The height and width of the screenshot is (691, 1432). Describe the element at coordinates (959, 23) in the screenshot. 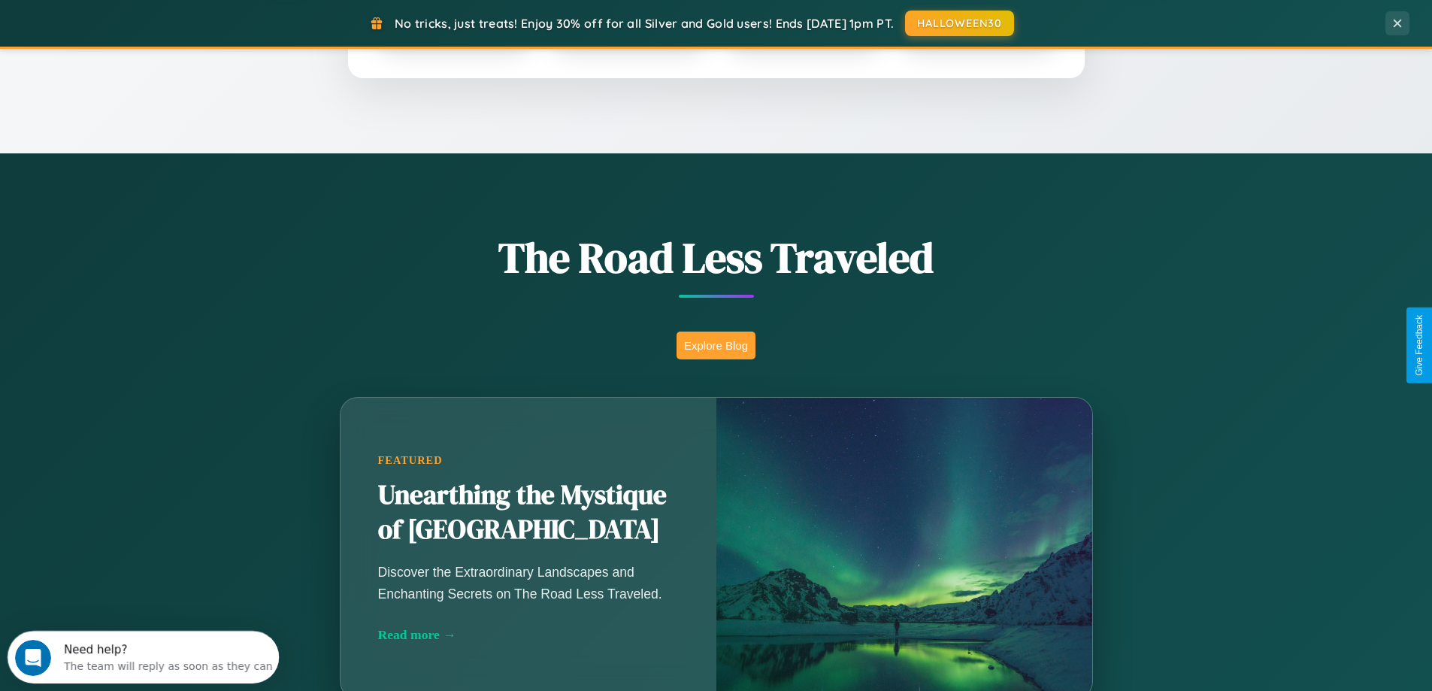

I see `button: HALLOWEEN30` at that location.